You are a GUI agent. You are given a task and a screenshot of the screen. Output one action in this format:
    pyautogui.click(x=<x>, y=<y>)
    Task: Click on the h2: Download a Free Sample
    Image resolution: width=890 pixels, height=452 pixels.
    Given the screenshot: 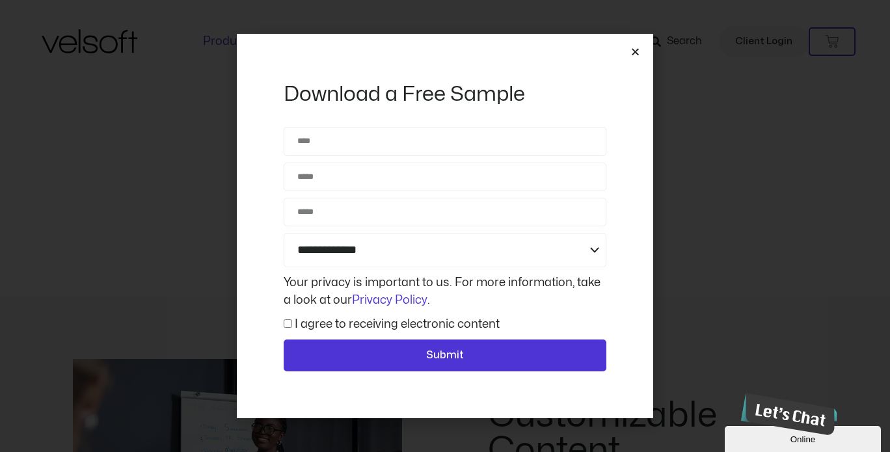 What is the action you would take?
    pyautogui.click(x=445, y=94)
    